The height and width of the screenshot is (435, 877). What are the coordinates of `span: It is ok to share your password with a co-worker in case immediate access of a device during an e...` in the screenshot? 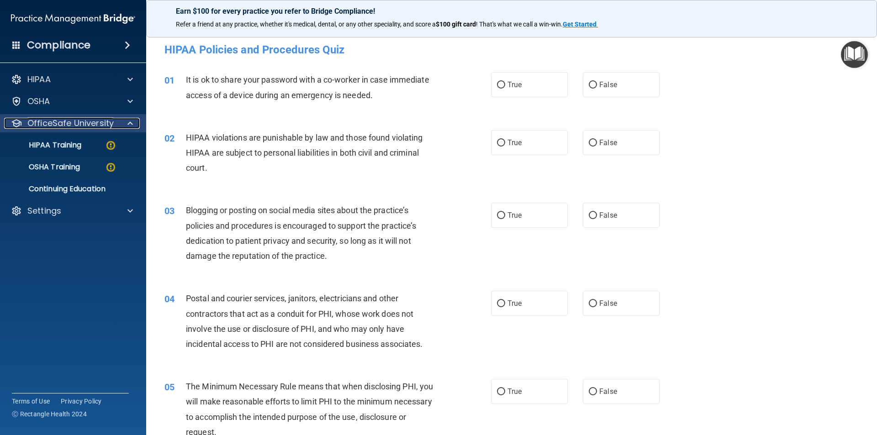 It's located at (307, 87).